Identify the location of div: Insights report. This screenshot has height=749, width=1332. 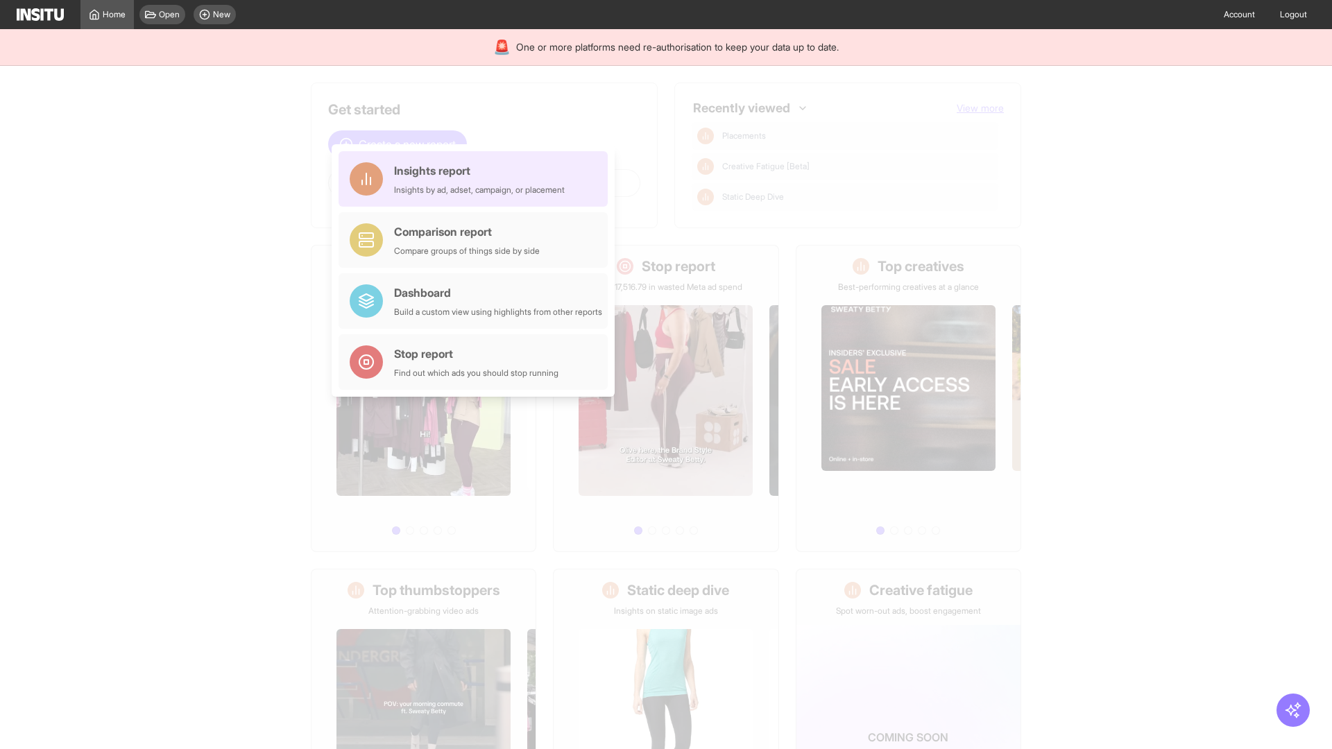
(479, 171).